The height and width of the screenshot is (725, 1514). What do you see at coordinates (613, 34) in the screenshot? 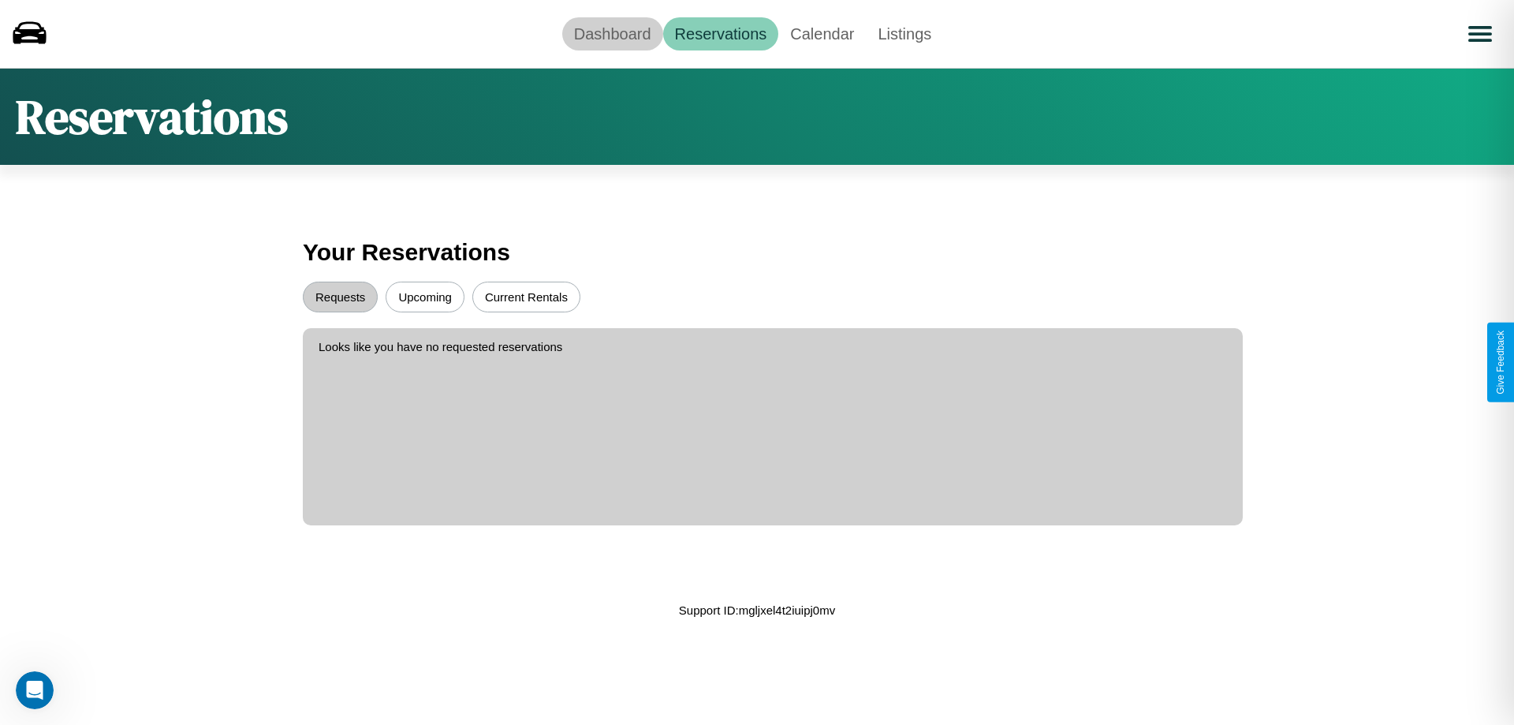
I see `a: Dashboard` at bounding box center [613, 34].